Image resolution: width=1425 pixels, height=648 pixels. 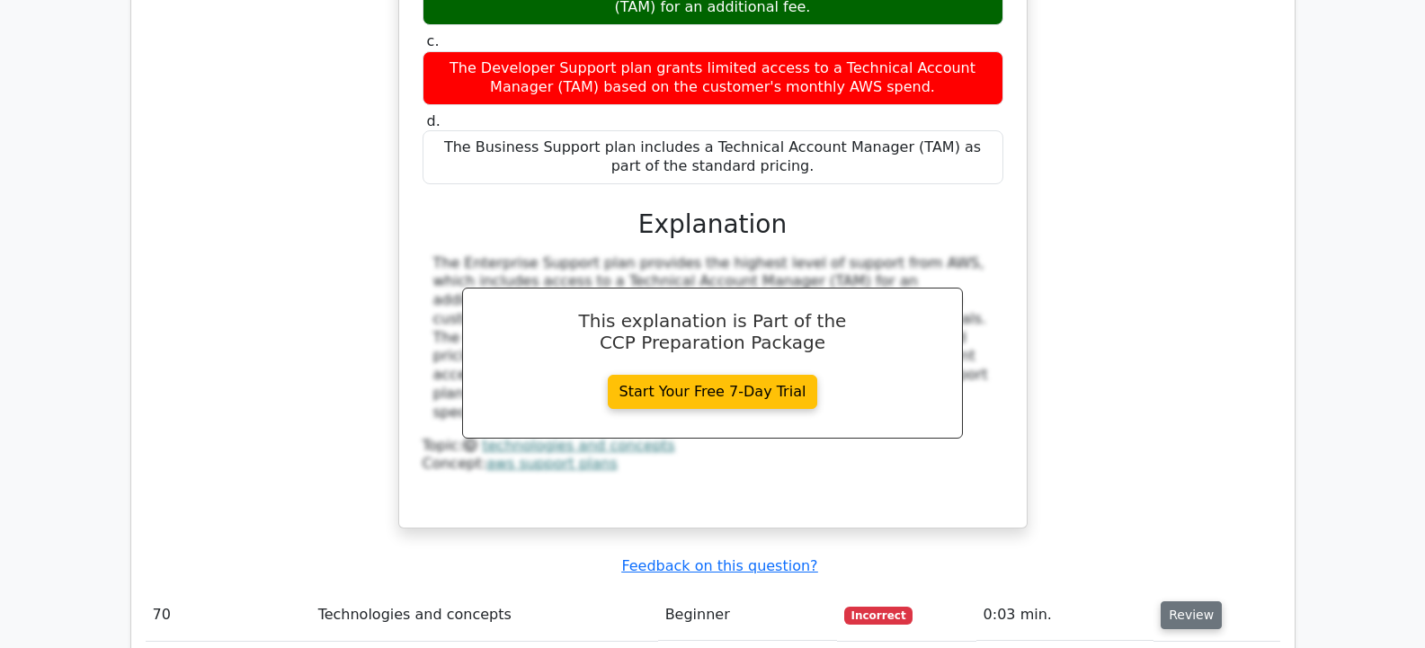 What do you see at coordinates (552, 463) in the screenshot?
I see `a: aws support plans` at bounding box center [552, 463].